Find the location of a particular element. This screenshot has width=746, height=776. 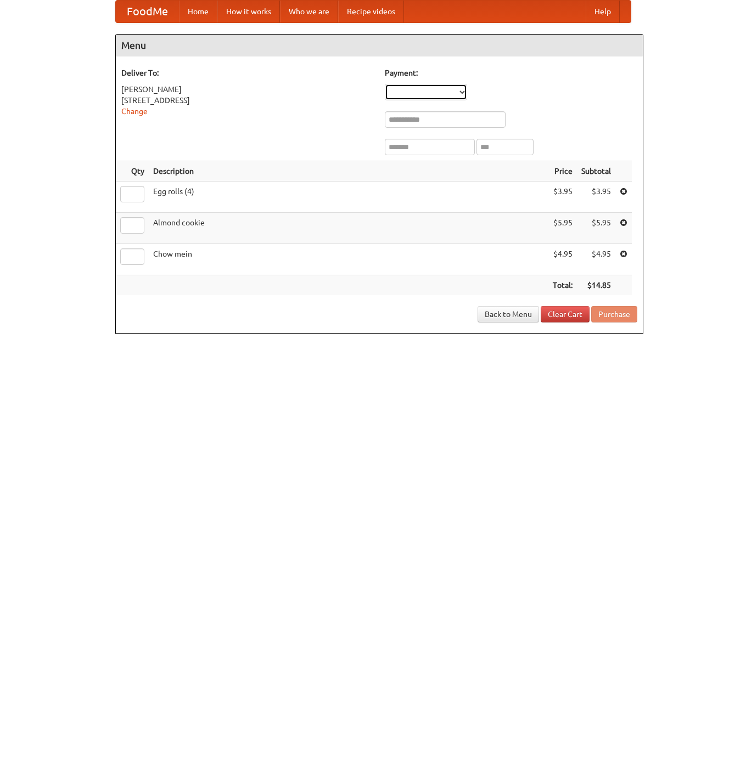

th: Description is located at coordinates (348, 171).